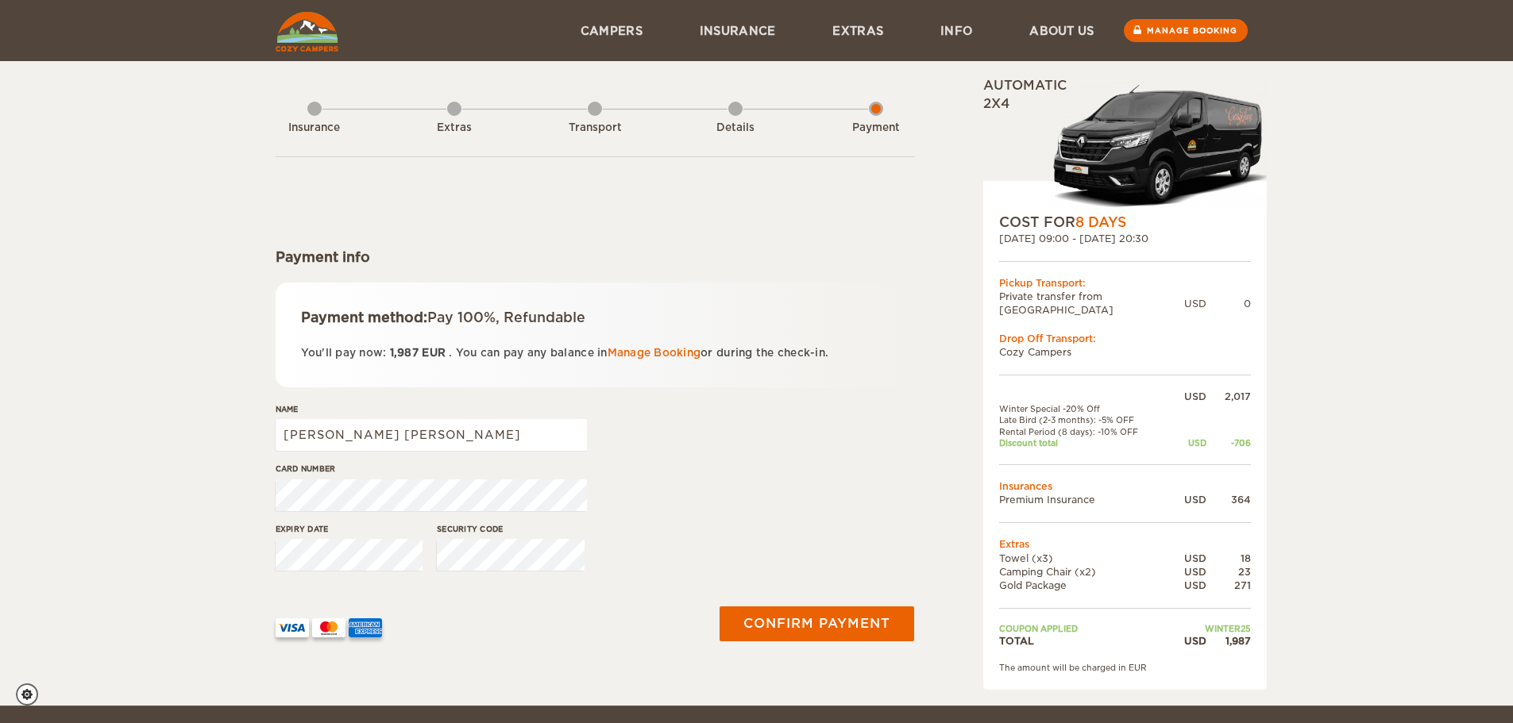 This screenshot has height=723, width=1513. Describe the element at coordinates (365, 628) in the screenshot. I see `img: AMEX` at that location.